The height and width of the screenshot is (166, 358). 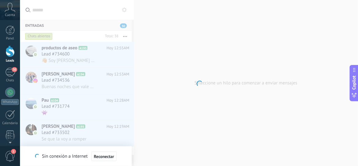 I want to click on span: 1, so click(x=14, y=152).